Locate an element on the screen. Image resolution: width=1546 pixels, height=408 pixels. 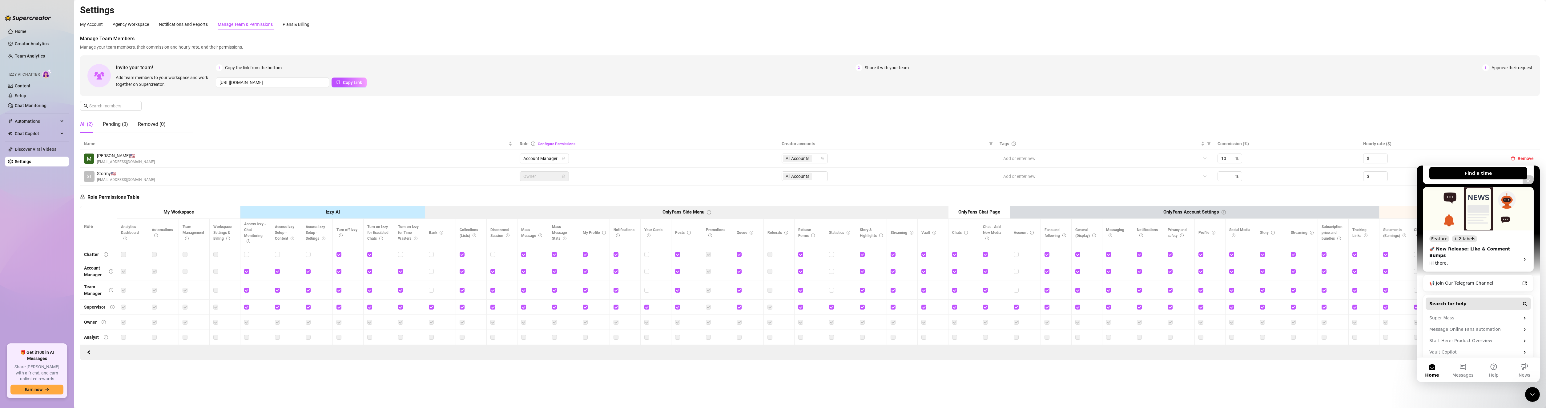
strong: OnlyFans Side Menu is located at coordinates (684, 212).